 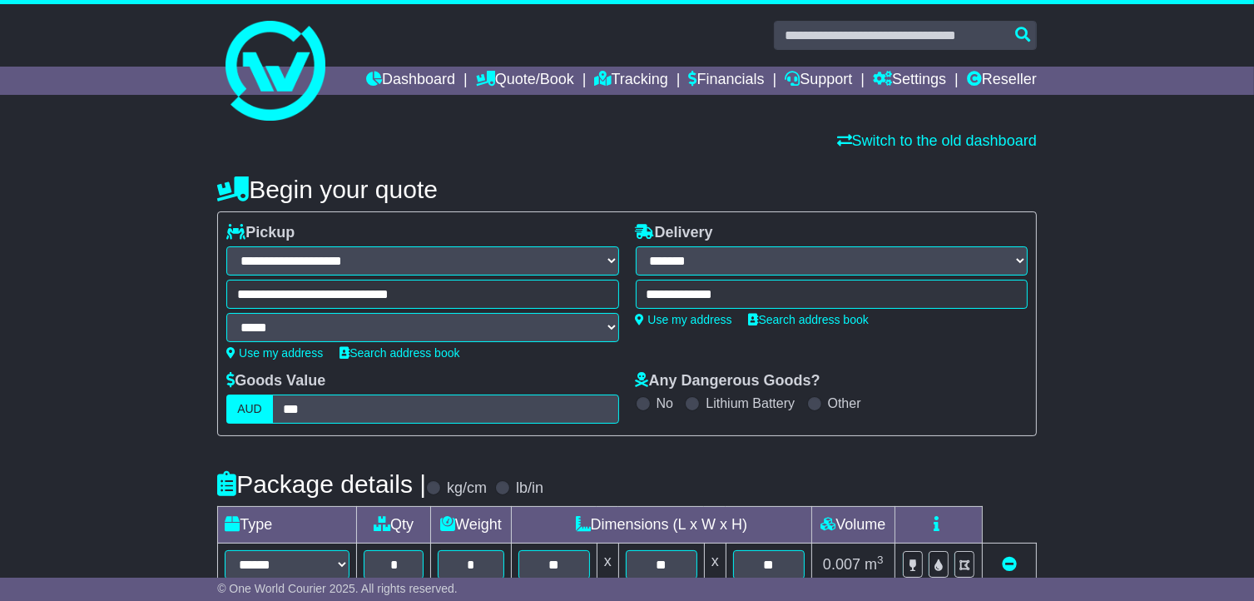 What do you see at coordinates (410, 81) in the screenshot?
I see `a: Dashboard` at bounding box center [410, 81].